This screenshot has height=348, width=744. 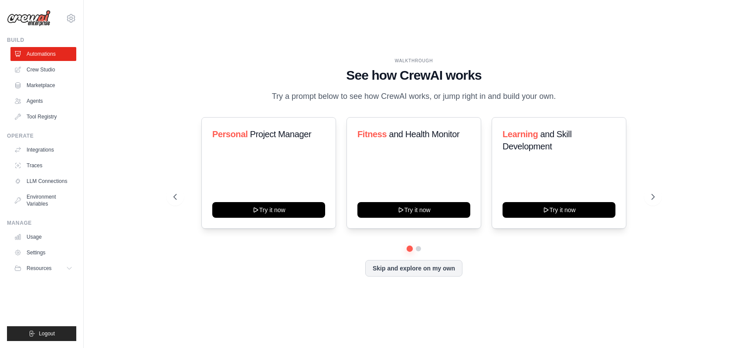 I want to click on a: Crew Studio, so click(x=43, y=70).